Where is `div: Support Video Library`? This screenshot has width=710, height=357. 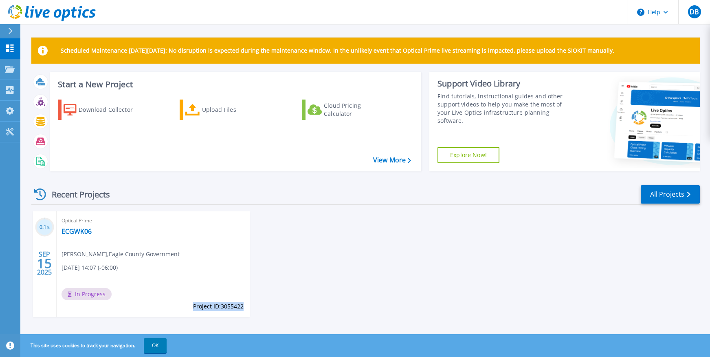
div: Support Video Library is located at coordinates (506, 84).